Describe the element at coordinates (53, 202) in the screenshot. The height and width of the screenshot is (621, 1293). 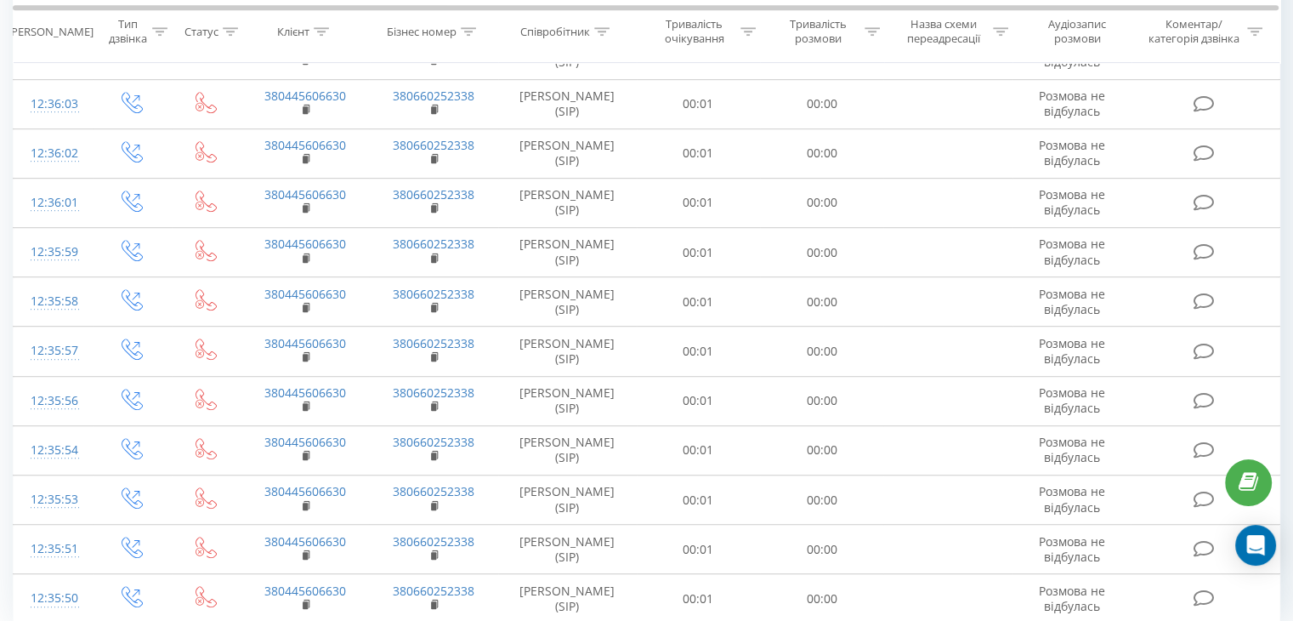
I see `div: 12:36:01` at that location.